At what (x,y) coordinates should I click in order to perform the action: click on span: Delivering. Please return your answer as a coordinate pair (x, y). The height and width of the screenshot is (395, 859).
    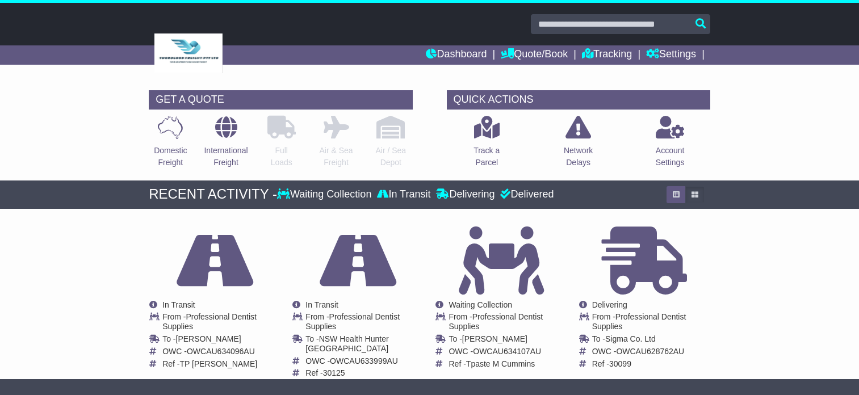
    Looking at the image, I should click on (609, 305).